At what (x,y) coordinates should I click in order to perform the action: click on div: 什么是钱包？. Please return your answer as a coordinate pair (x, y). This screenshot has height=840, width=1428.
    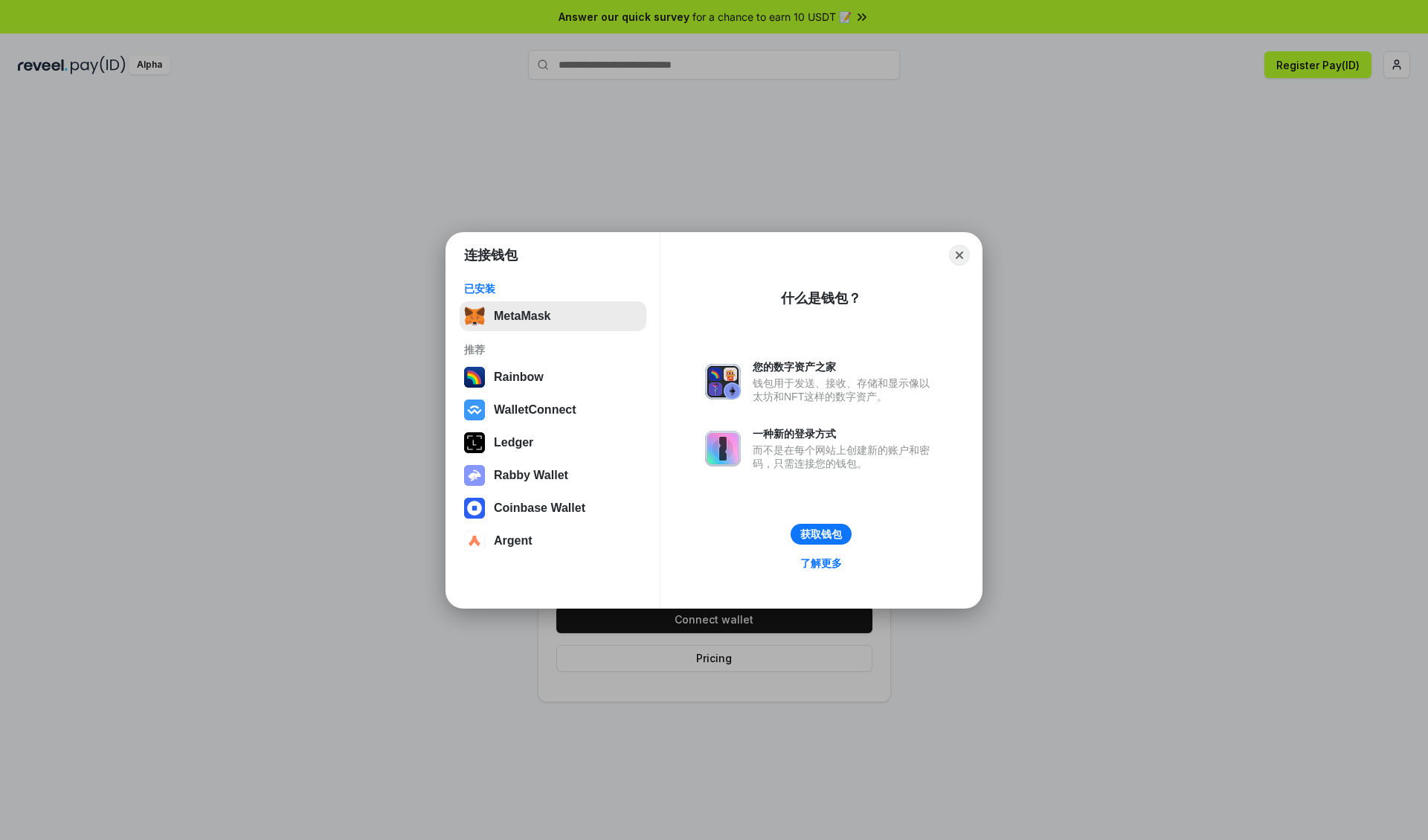
    Looking at the image, I should click on (821, 299).